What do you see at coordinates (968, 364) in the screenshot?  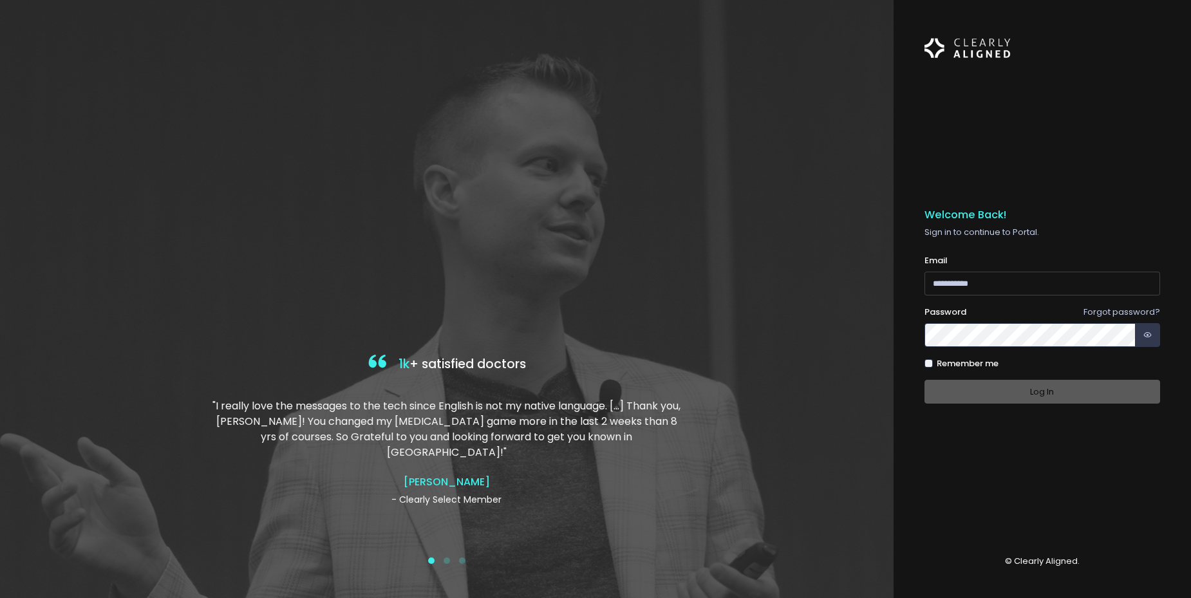 I see `label: Remember me` at bounding box center [968, 364].